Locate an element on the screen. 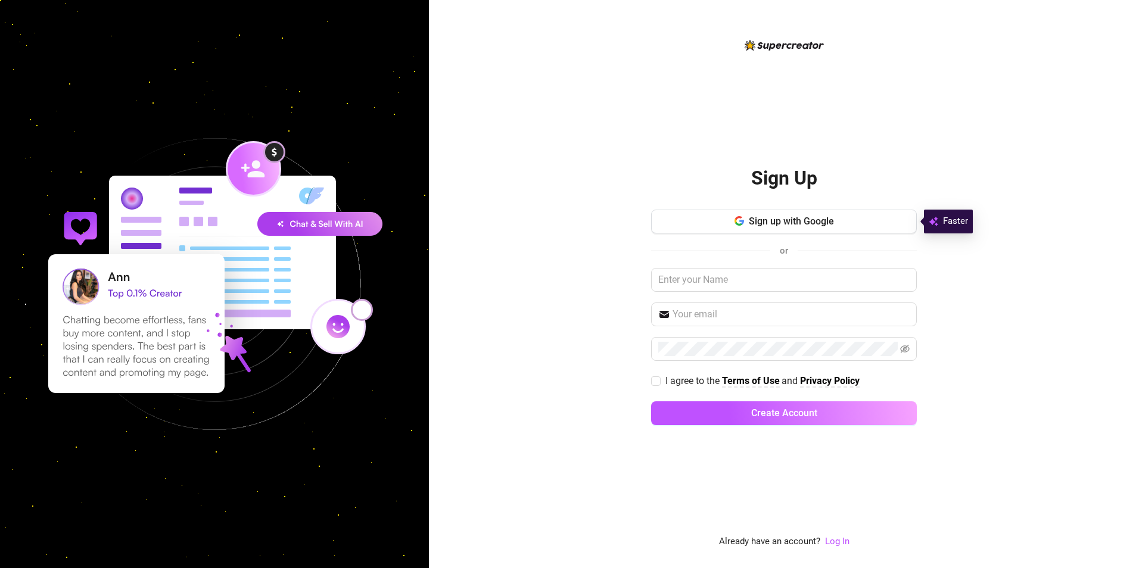 The height and width of the screenshot is (568, 1139). span: eye-invisible is located at coordinates (905, 349).